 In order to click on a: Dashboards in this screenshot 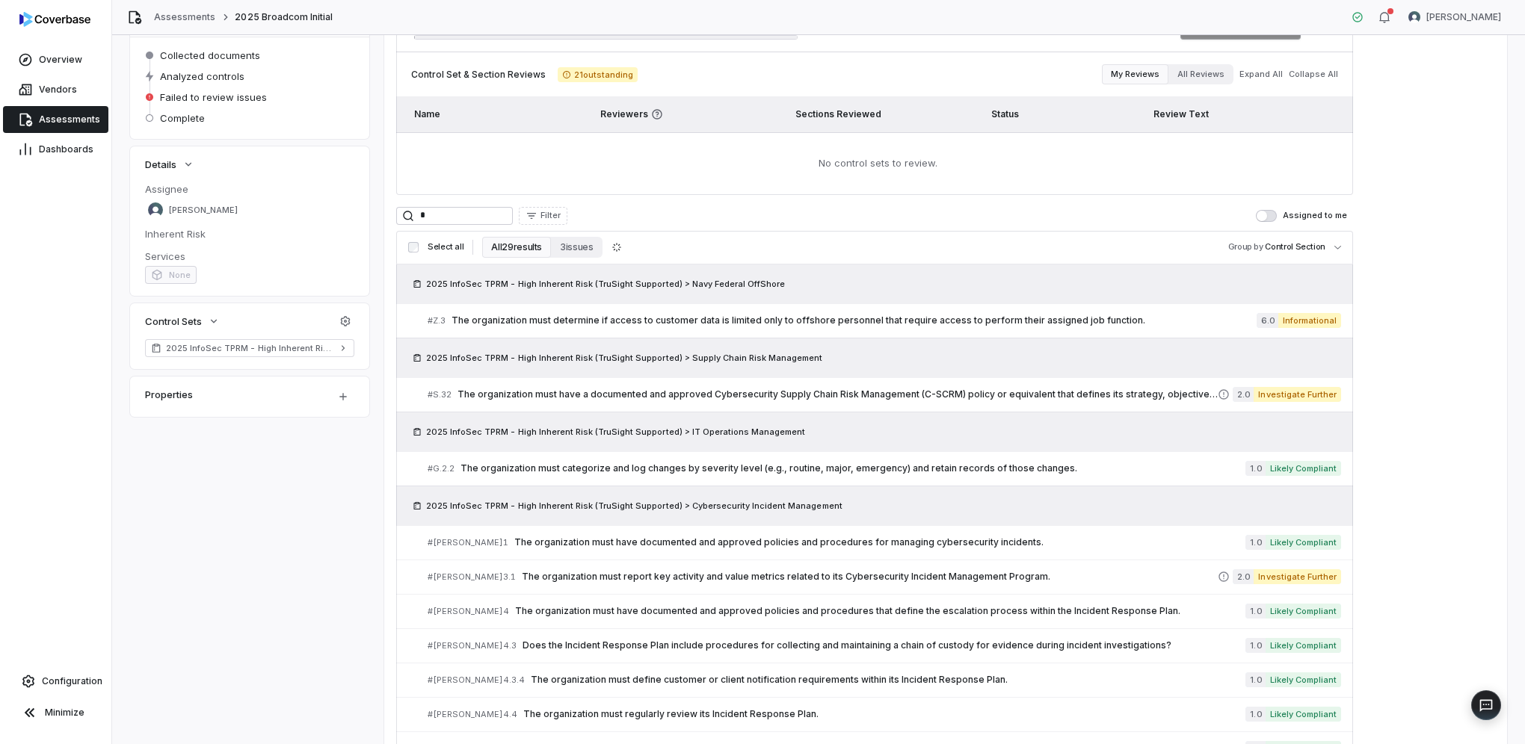, I will do `click(55, 149)`.